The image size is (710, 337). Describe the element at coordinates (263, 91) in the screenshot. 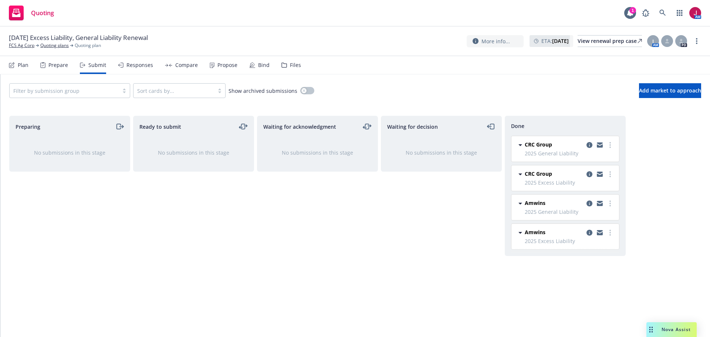

I see `span: Show archived submissions` at that location.